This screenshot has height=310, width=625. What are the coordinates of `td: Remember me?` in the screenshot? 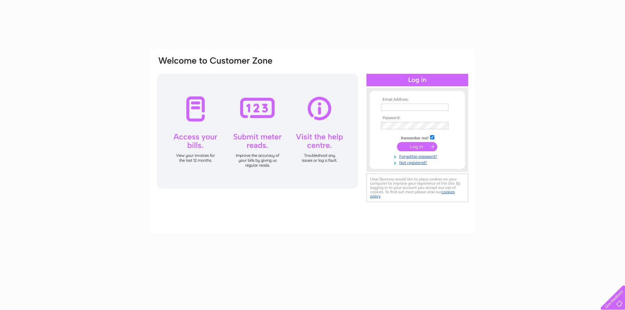 It's located at (417, 137).